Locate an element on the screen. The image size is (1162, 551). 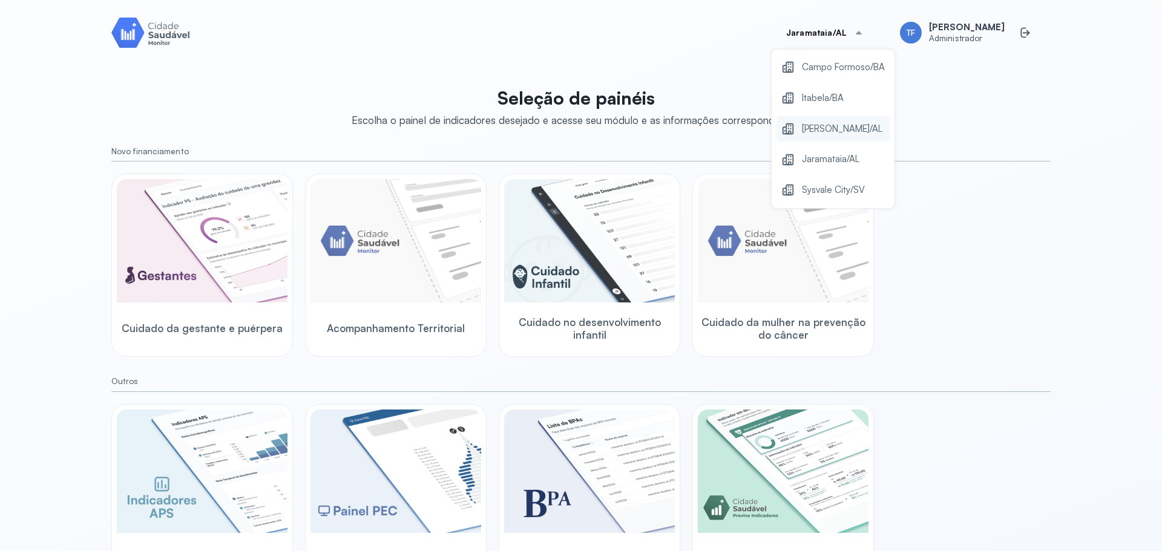
span: Cuidado da mulher na prevenção do câncer is located at coordinates (783, 329).